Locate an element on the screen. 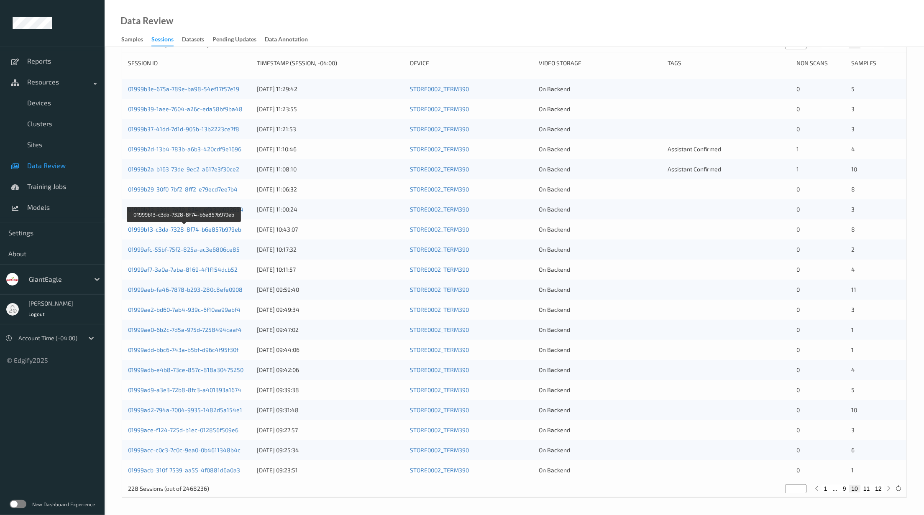 This screenshot has width=924, height=515. a: Datasets is located at coordinates (197, 40).